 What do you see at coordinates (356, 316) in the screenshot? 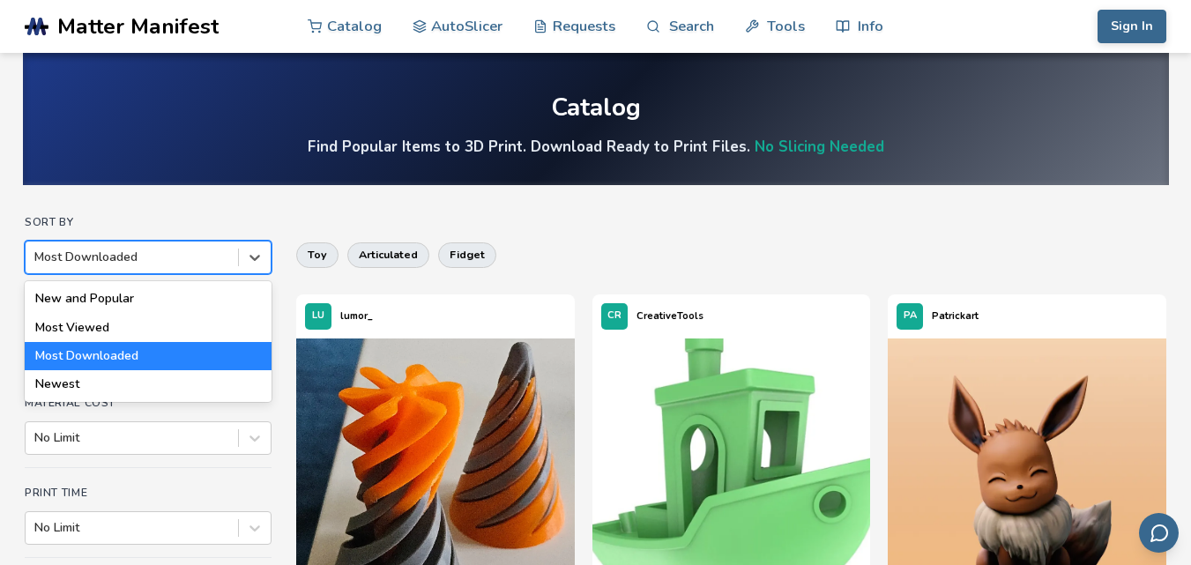
I see `p: lumor_` at bounding box center [356, 316].